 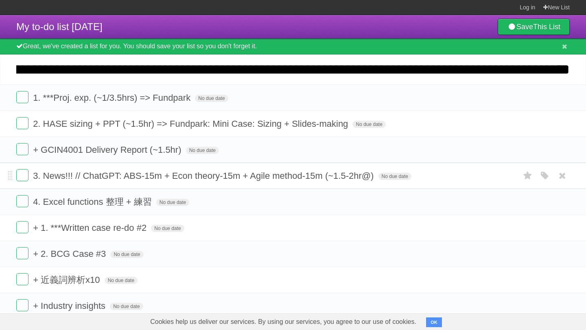 I want to click on span: 3. News!!! // ChatGPT: ABS-15m + Econ theory-15m + Agile method-15m (~1.5-2hr@), so click(x=204, y=176).